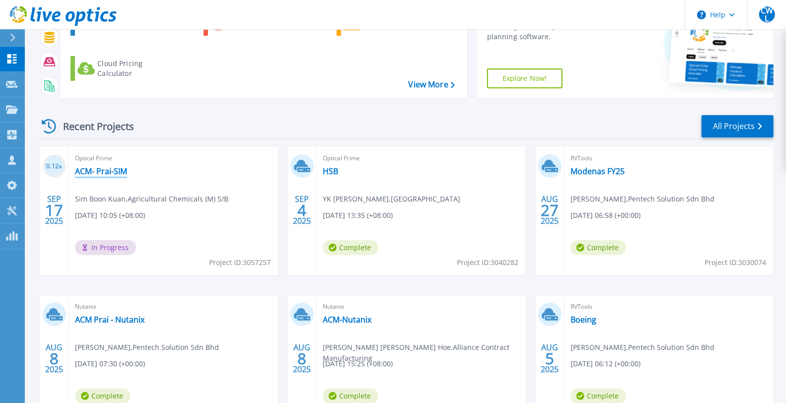 Image resolution: width=786 pixels, height=403 pixels. Describe the element at coordinates (550, 210) in the screenshot. I see `span: 27` at that location.